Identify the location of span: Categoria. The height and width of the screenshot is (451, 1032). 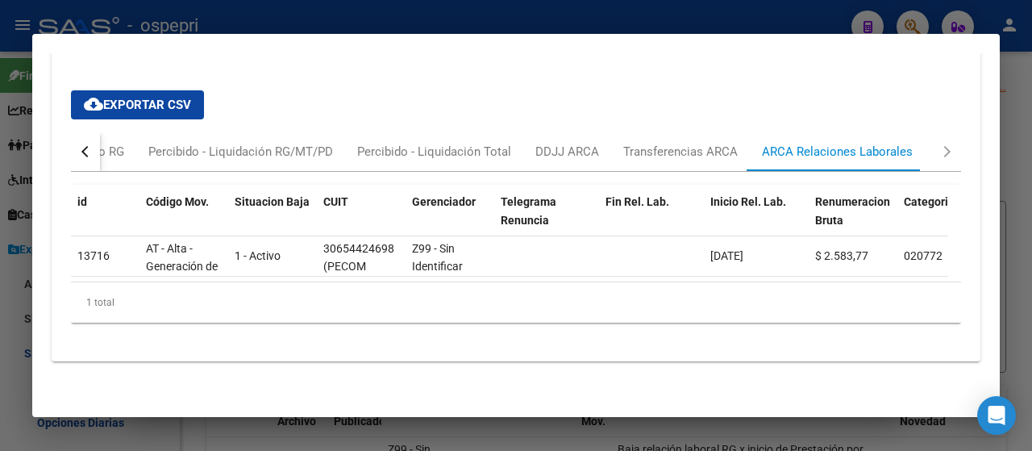
(929, 202).